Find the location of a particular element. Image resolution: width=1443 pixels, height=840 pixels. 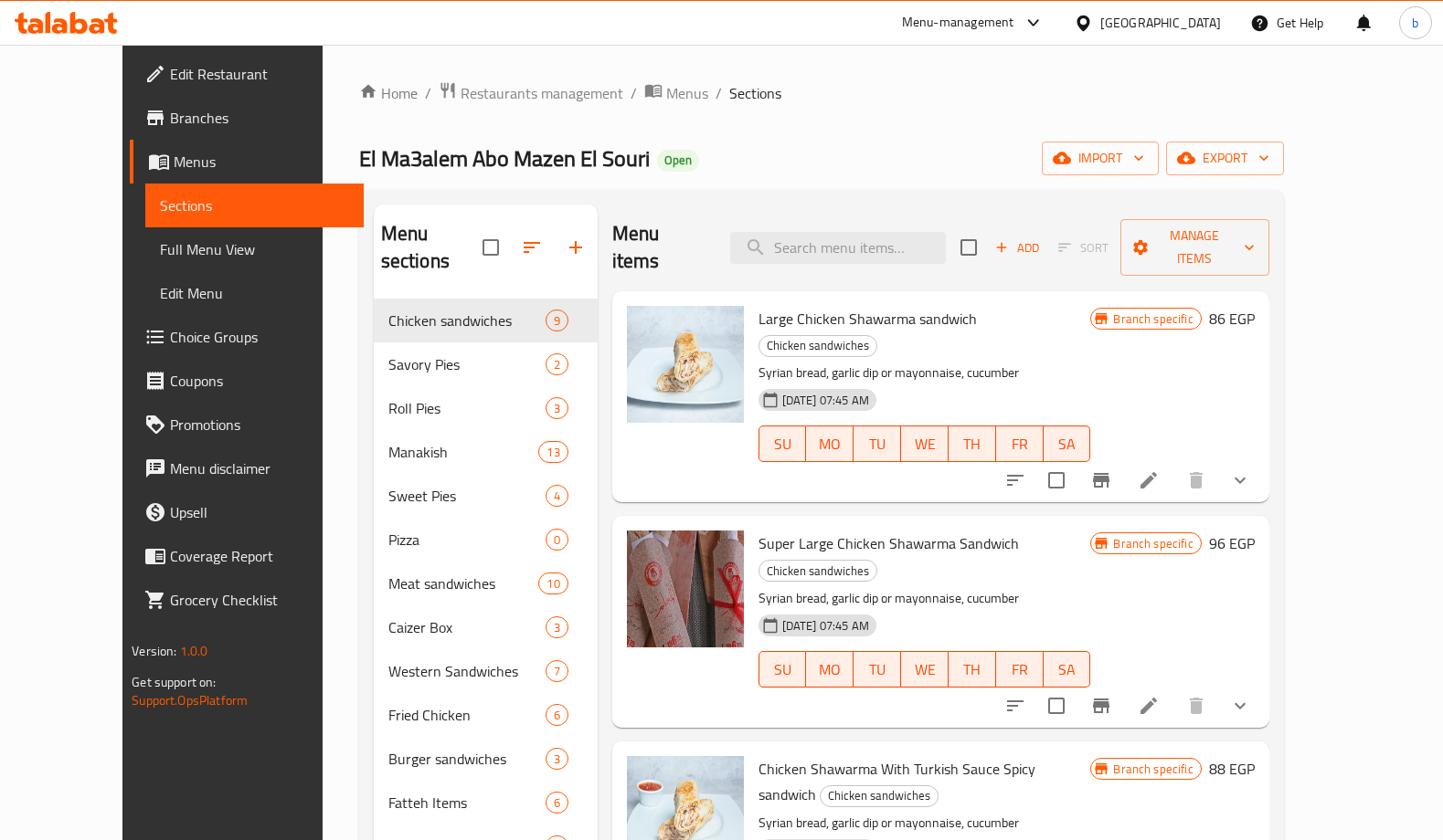

span: Large Chicken Shawarma sandwich is located at coordinates (867, 319).